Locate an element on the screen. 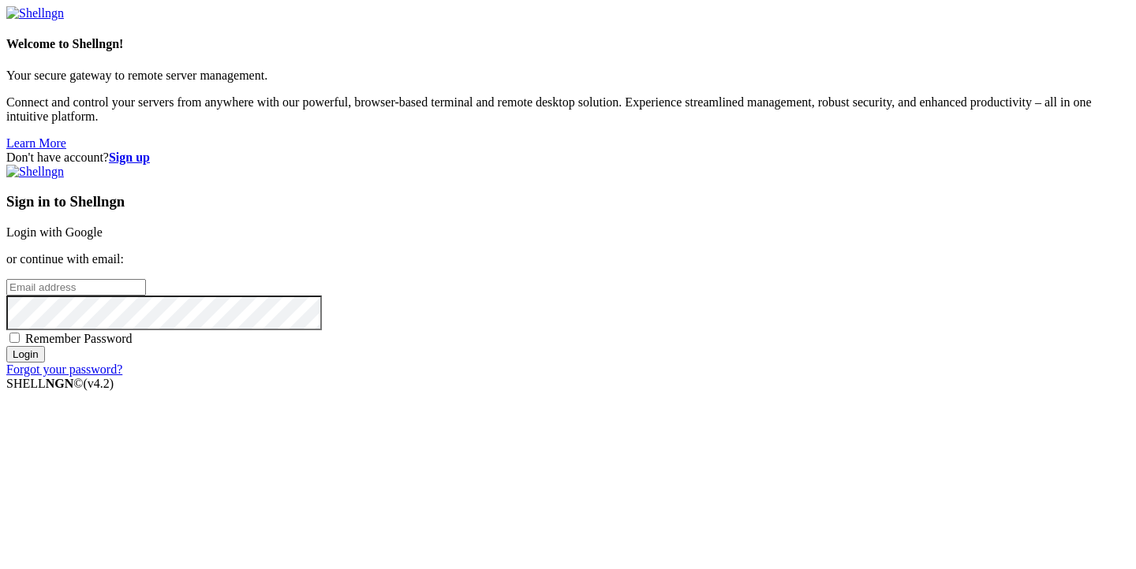 The image size is (1136, 569). span: SHELL © is located at coordinates (60, 383).